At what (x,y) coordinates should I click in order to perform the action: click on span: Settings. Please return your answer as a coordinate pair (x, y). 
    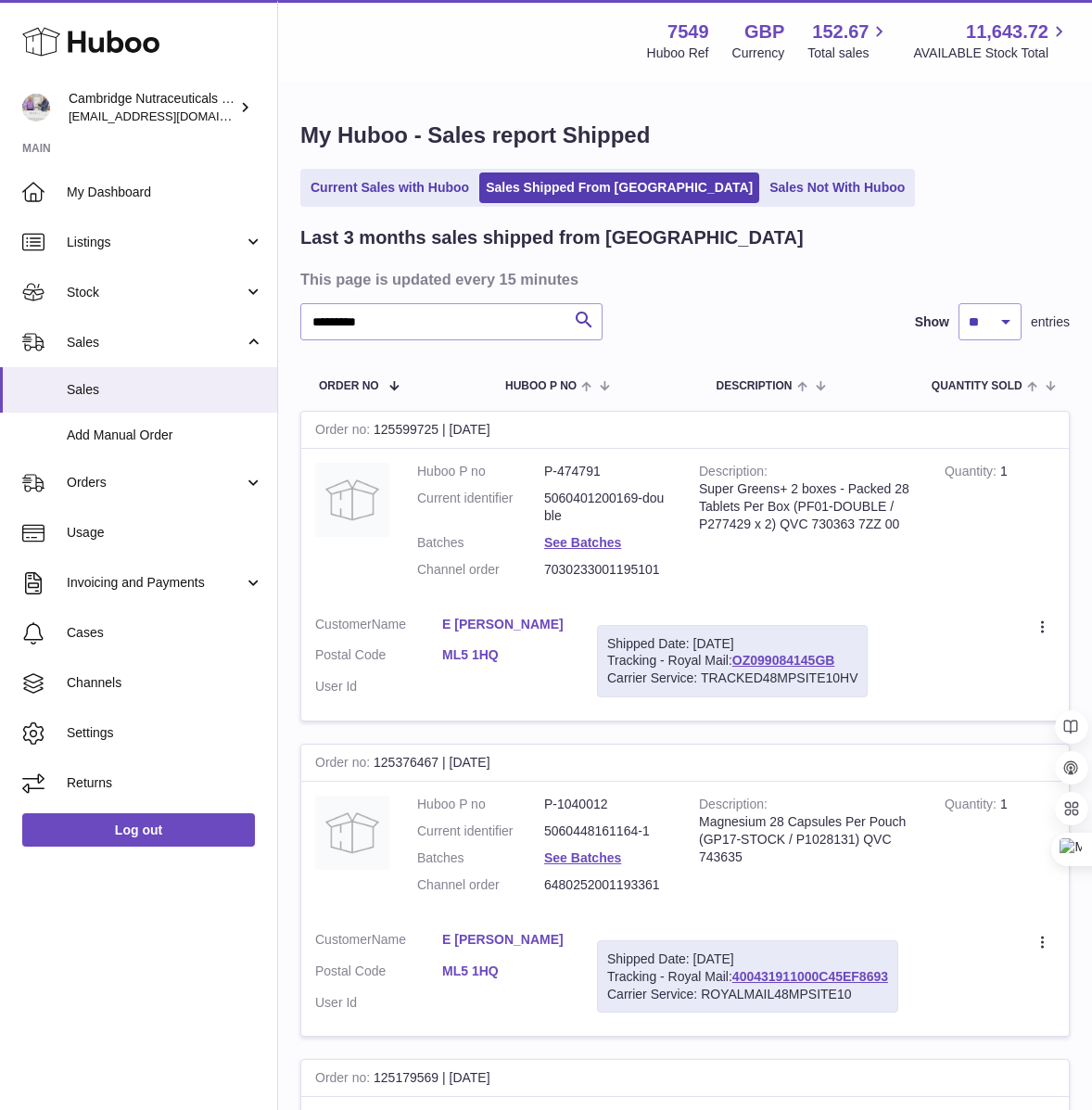
    Looking at the image, I should click on (165, 732).